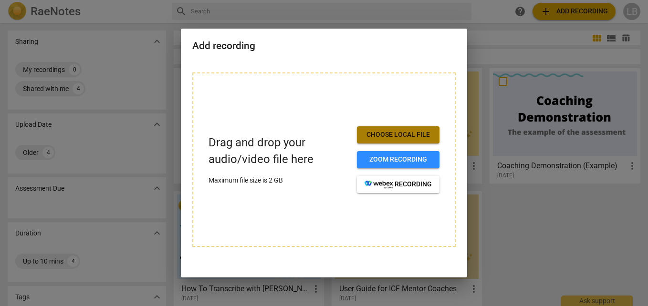 The width and height of the screenshot is (648, 306). I want to click on p: Maximum file size is 2 GB, so click(279, 180).